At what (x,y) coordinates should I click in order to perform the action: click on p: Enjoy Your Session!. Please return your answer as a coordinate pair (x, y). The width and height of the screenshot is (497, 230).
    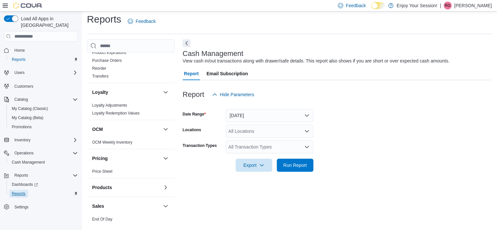
    Looking at the image, I should click on (417, 6).